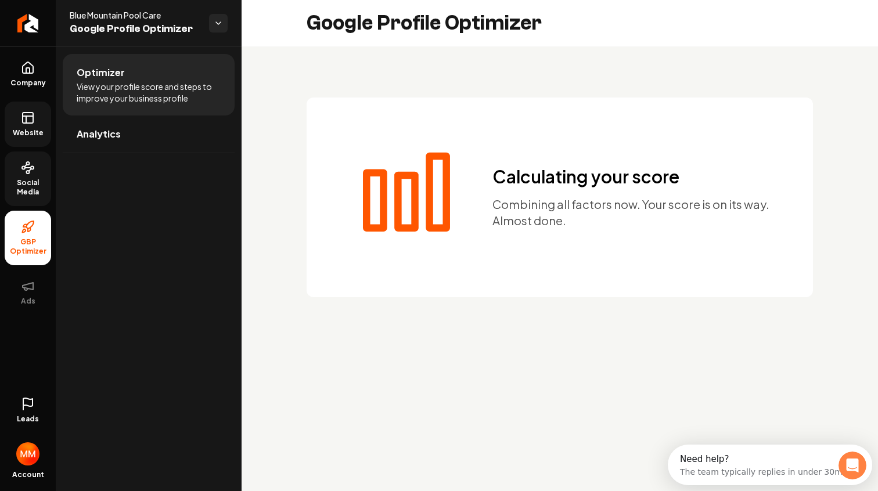 The image size is (878, 491). I want to click on a: Social Media, so click(28, 179).